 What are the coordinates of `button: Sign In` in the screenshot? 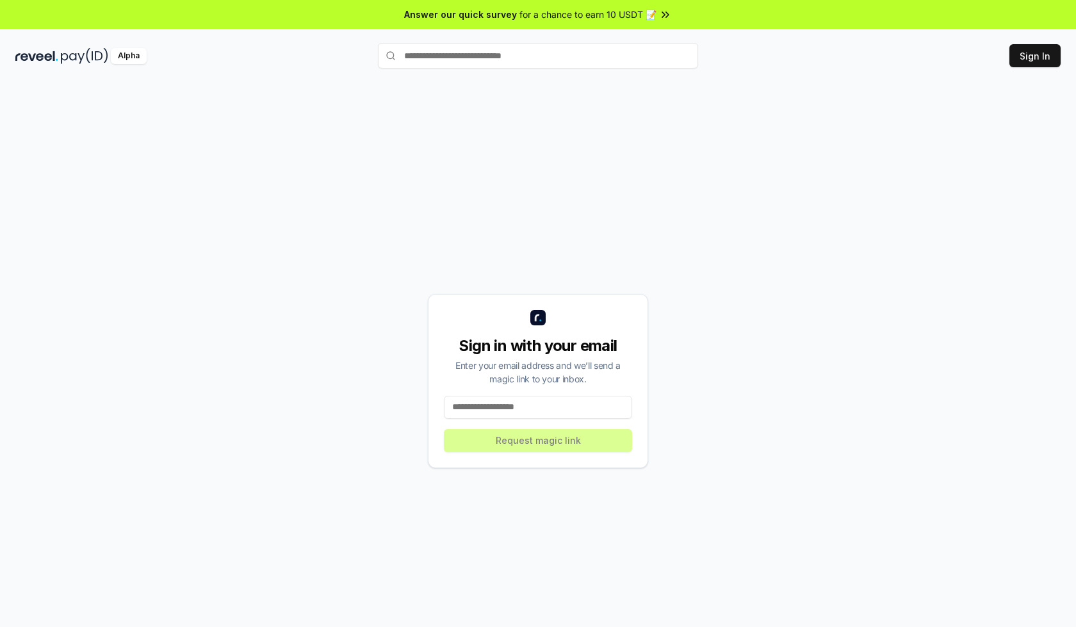 It's located at (1035, 56).